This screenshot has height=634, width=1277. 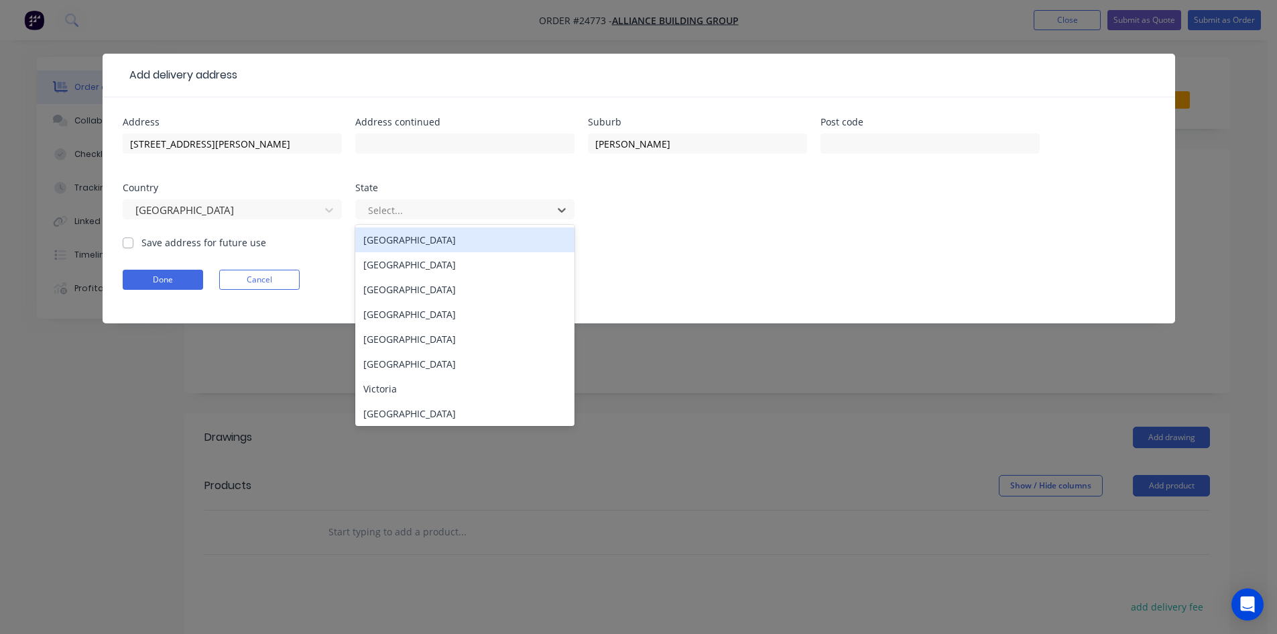 I want to click on div: State, so click(x=465, y=188).